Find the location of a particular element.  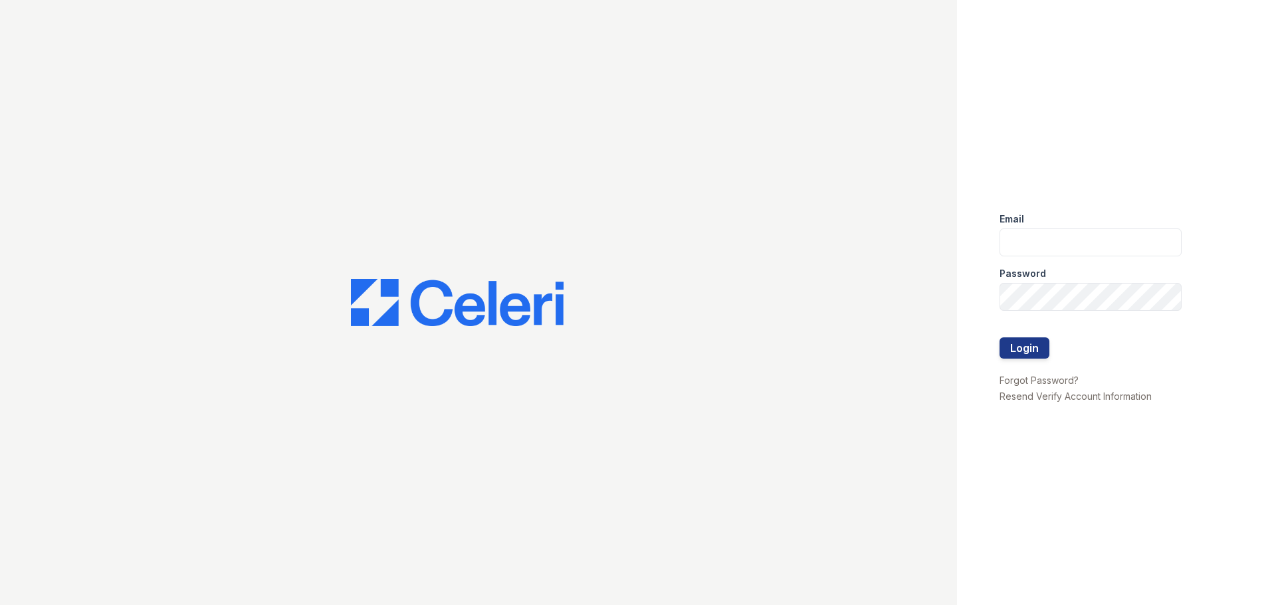

a: Resend Verify Account Information is located at coordinates (1075, 396).